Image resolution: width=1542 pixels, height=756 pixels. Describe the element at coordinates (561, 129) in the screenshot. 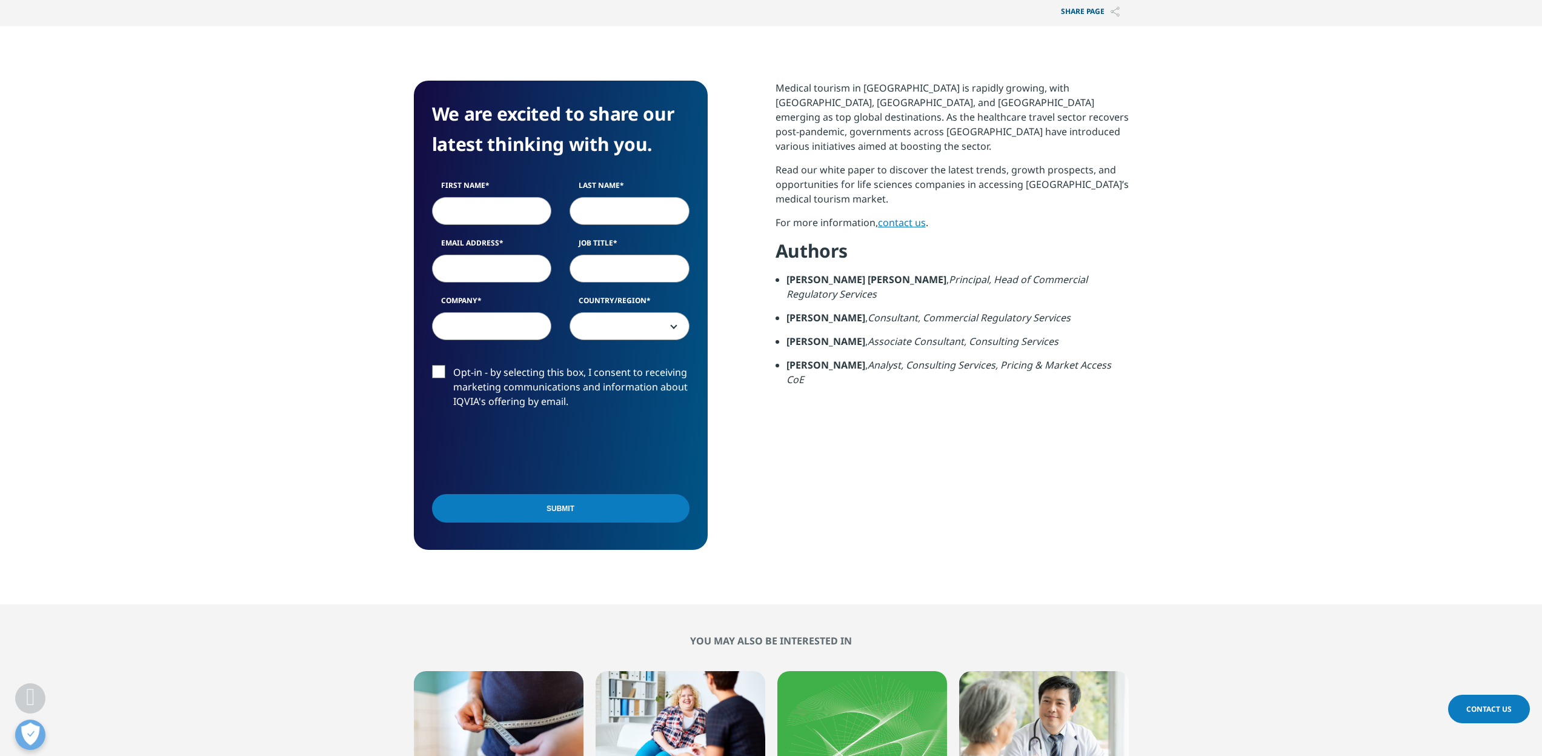

I see `h4: We are excited to share our latest thinking with you.` at that location.